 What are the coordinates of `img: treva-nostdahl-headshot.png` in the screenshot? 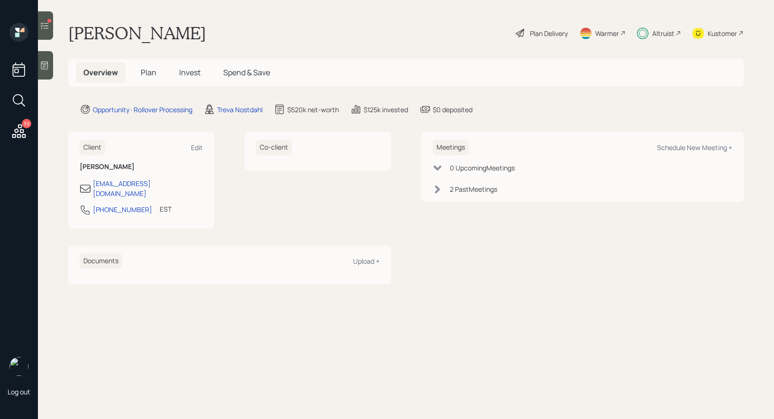 It's located at (19, 367).